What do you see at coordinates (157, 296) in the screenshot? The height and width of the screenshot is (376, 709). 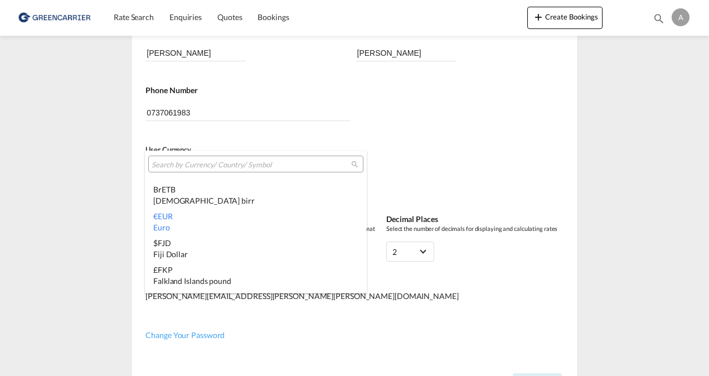 I see `span: kr` at bounding box center [157, 296].